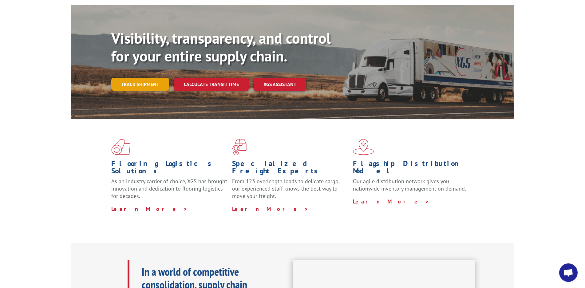 Image resolution: width=585 pixels, height=288 pixels. What do you see at coordinates (221, 47) in the screenshot?
I see `b: Visibility, transparency, and control for your entire supply chain.` at bounding box center [221, 47].